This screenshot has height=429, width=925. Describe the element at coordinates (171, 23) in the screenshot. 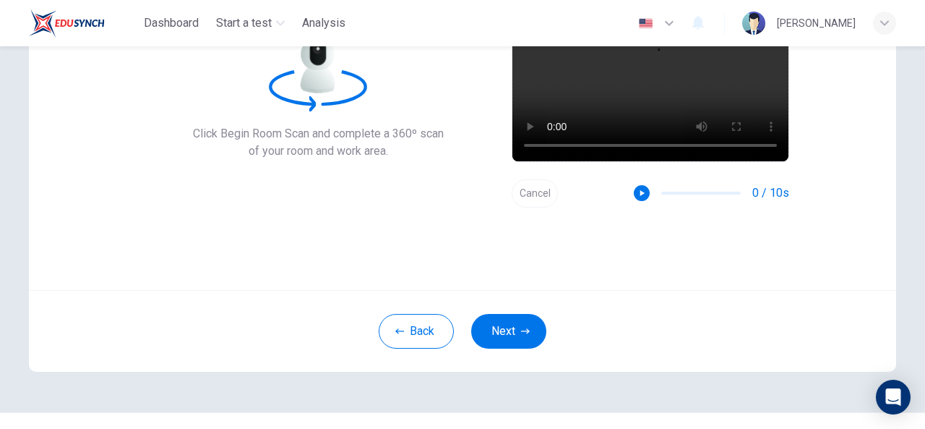

I see `button: Dashboard` at that location.